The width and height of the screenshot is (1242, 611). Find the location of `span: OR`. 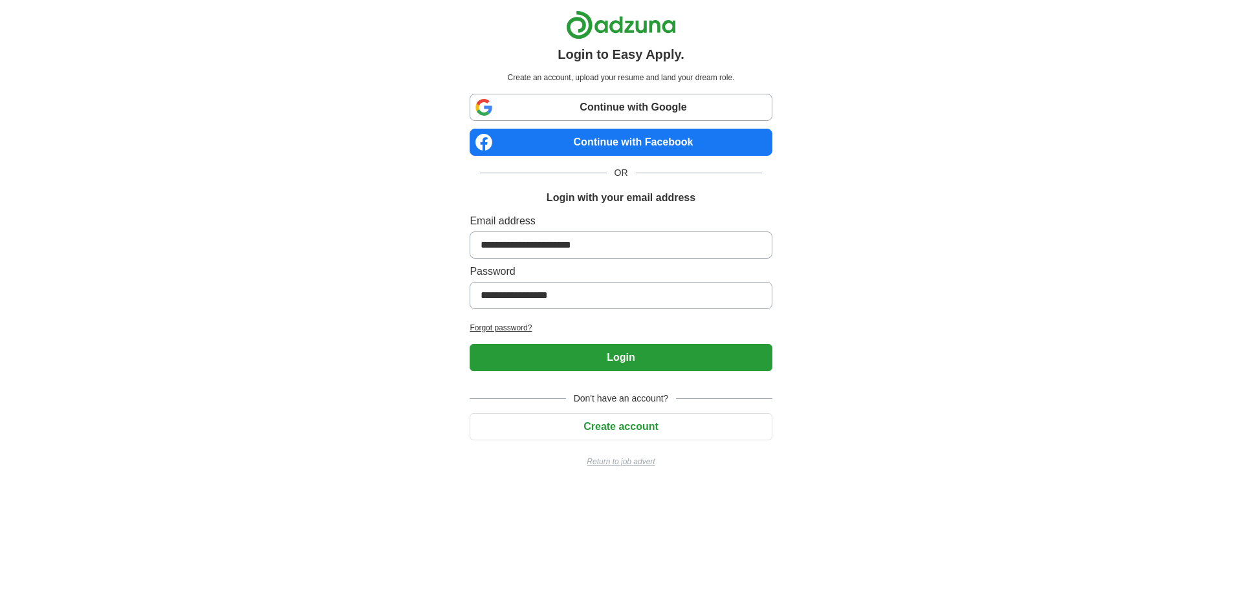

span: OR is located at coordinates (621, 173).